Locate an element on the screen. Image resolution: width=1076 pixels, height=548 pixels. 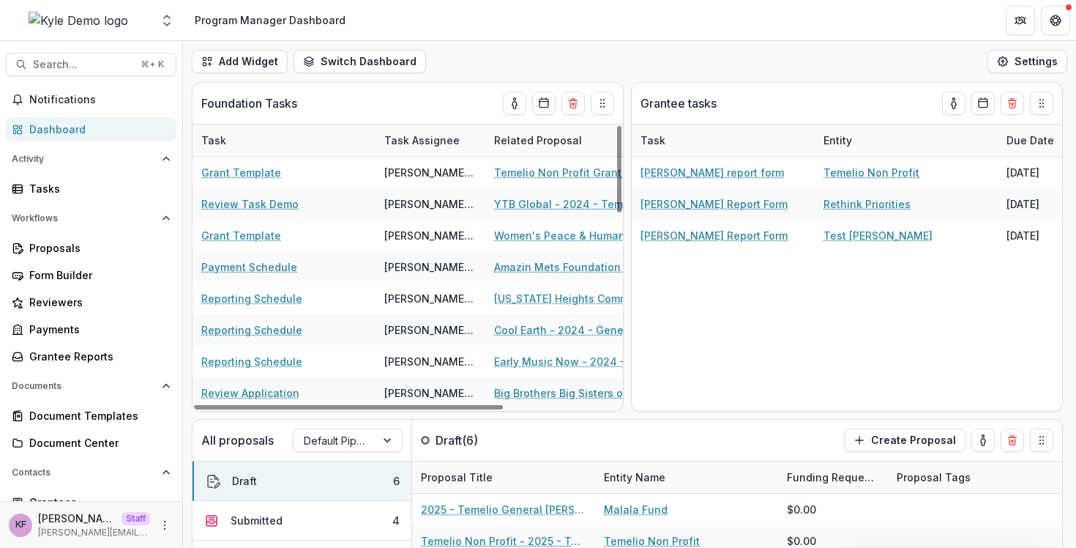
button: Open Documents is located at coordinates (91, 386).